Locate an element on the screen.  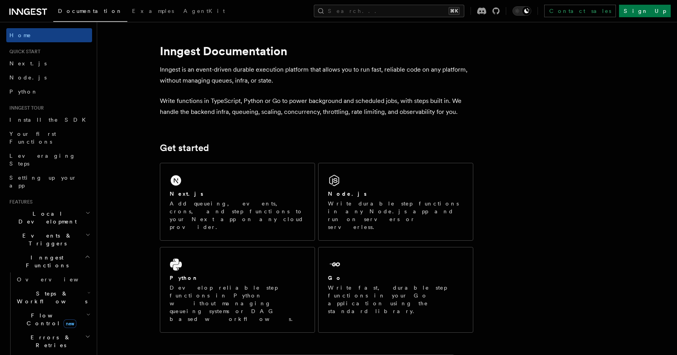
span: Examples is located at coordinates (153, 11).